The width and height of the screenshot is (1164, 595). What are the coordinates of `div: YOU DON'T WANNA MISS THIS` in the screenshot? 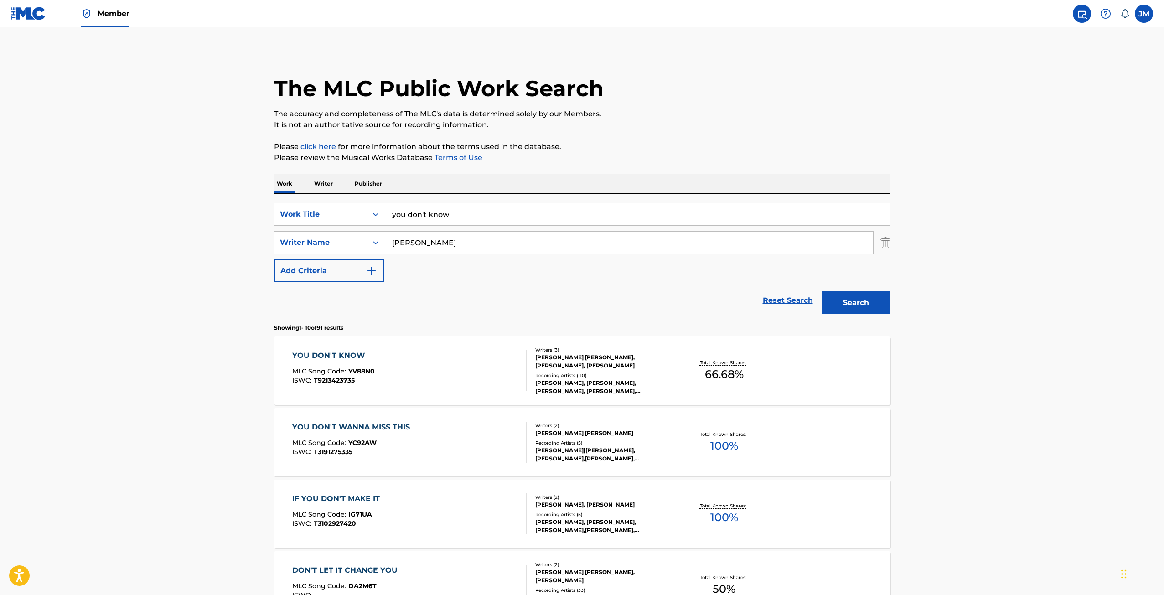 It's located at (353, 427).